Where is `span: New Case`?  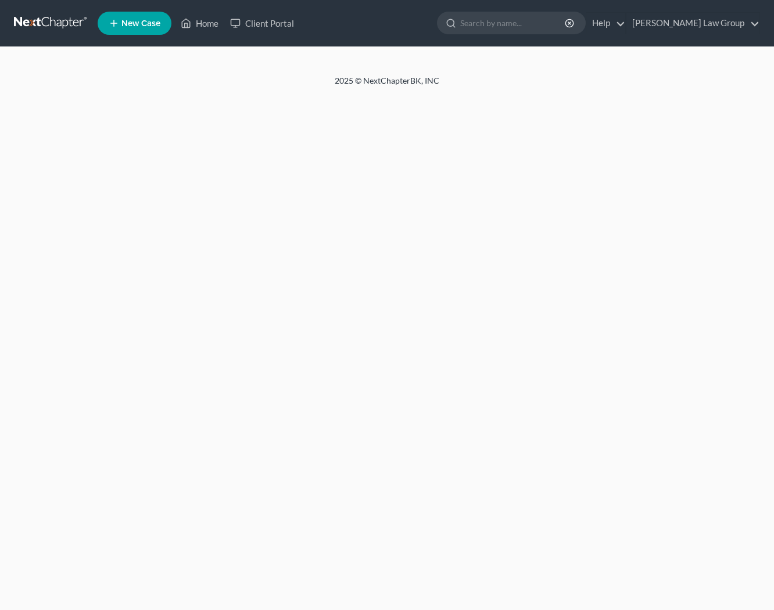 span: New Case is located at coordinates (141, 23).